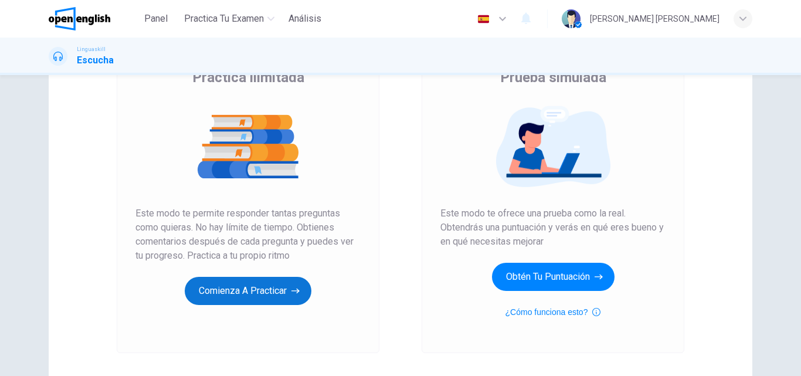  Describe the element at coordinates (91, 49) in the screenshot. I see `span: Linguaskill` at that location.